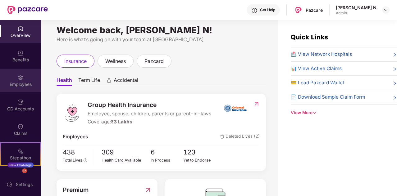  I want to click on div: animation, so click(109, 80).